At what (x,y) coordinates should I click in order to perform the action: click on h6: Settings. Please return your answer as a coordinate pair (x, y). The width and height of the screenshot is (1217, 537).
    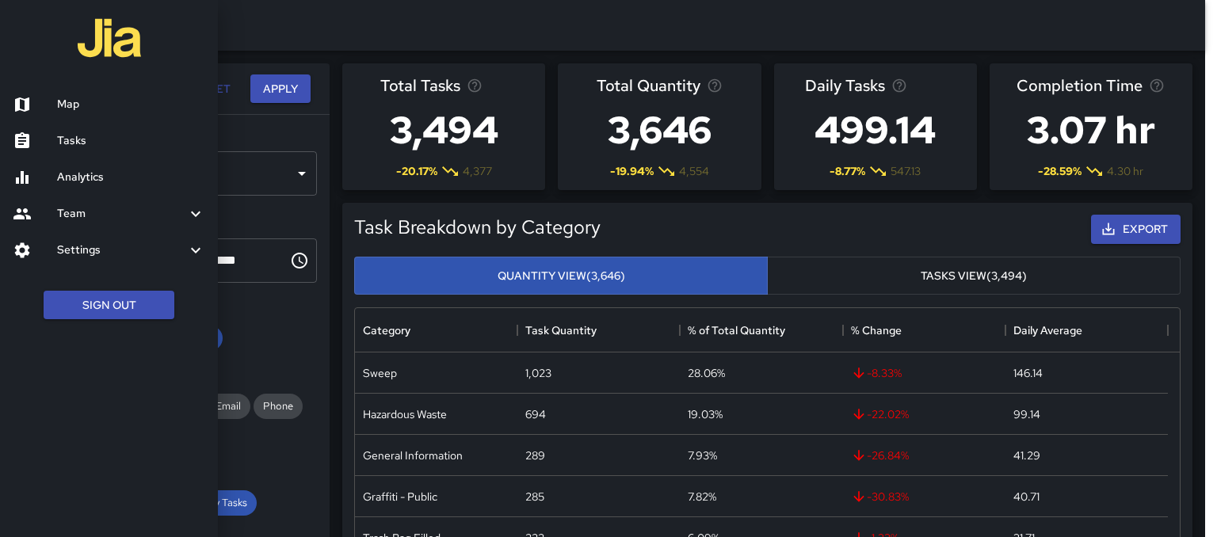
    Looking at the image, I should click on (121, 250).